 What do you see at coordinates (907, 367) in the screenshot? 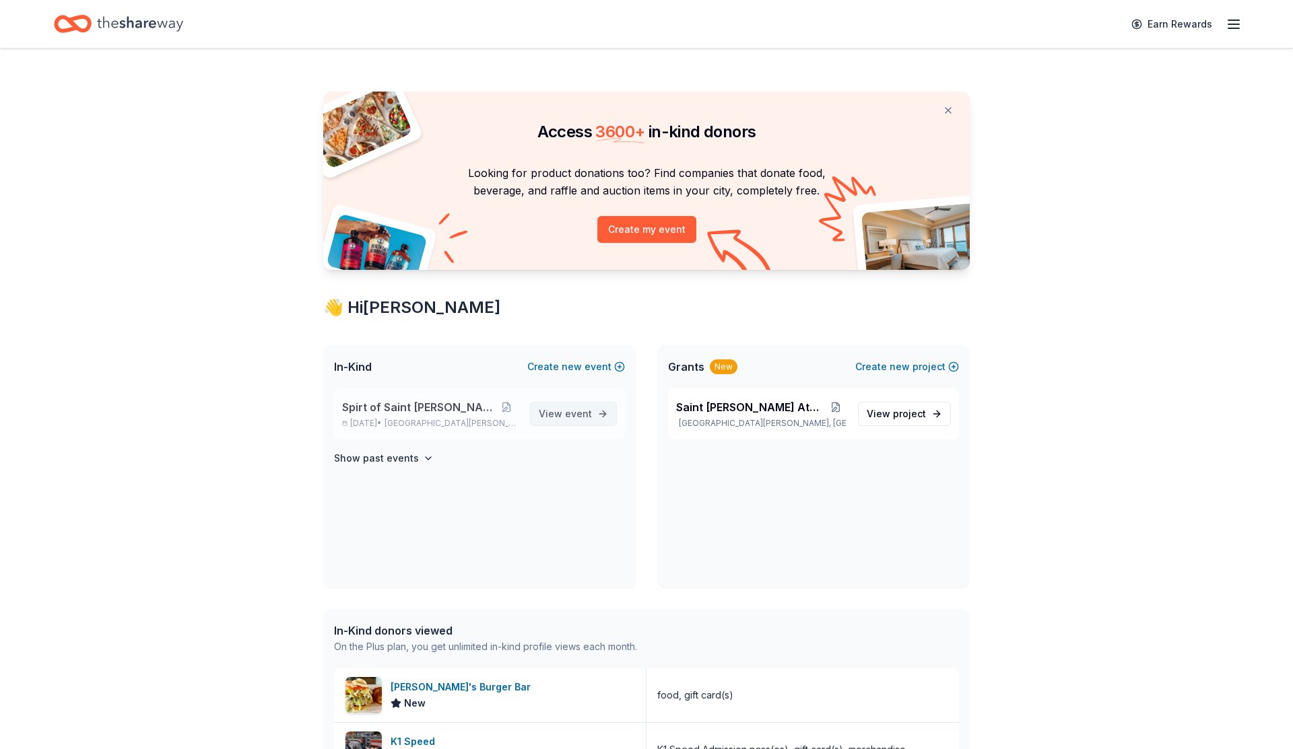
I see `button: Createnewproject` at bounding box center [907, 367].